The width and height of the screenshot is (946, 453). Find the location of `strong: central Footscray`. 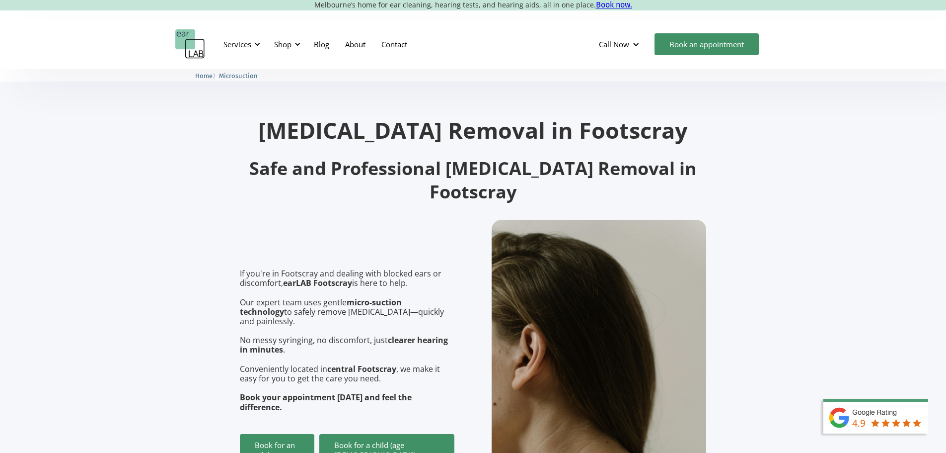

strong: central Footscray is located at coordinates (362, 369).